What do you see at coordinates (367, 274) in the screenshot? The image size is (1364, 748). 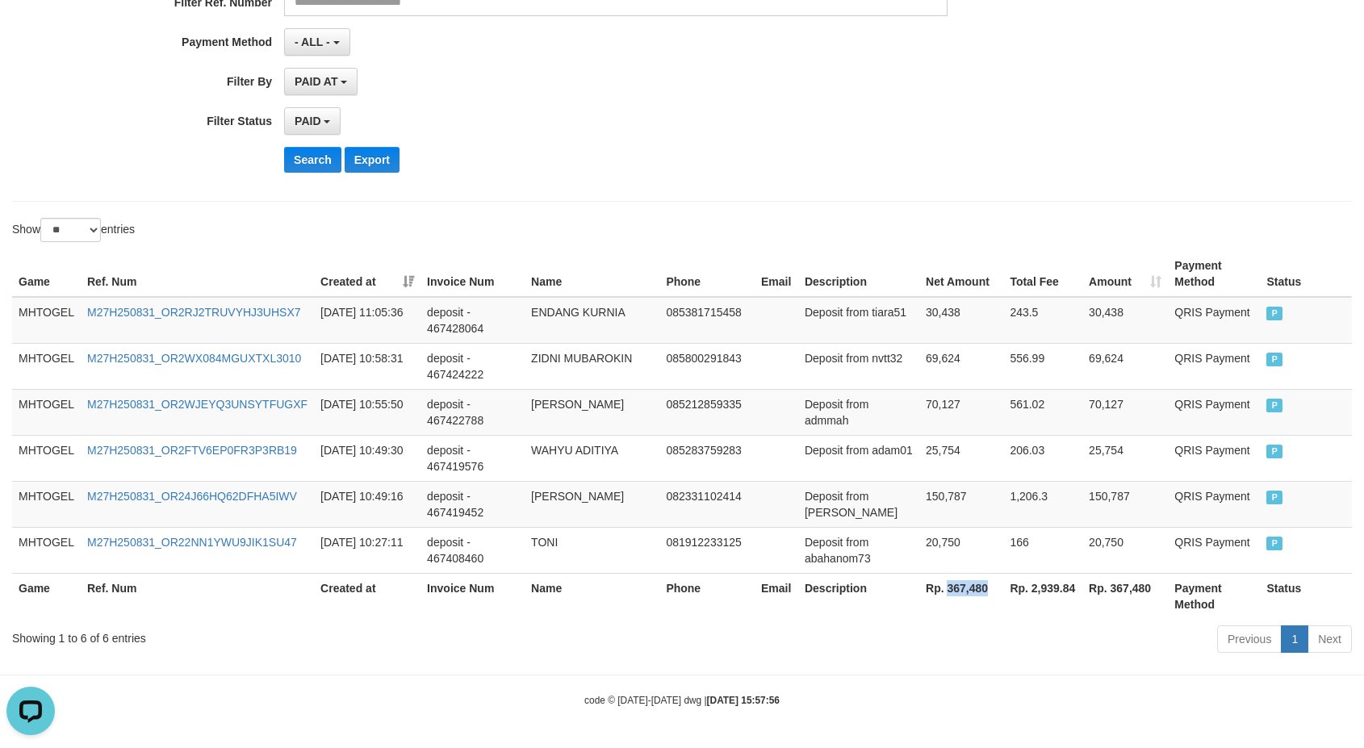 I see `th: Created at: activate to sort column ascending` at bounding box center [367, 274].